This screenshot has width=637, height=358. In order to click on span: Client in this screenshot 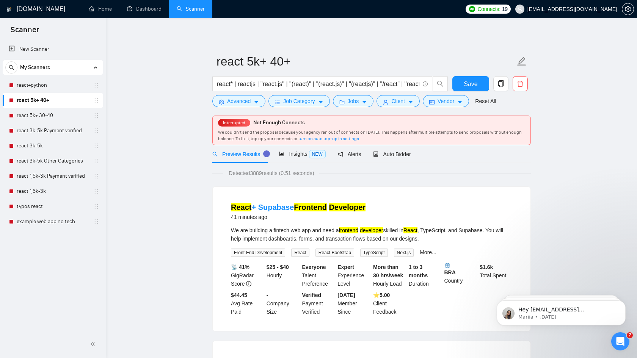, I will do `click(398, 101)`.